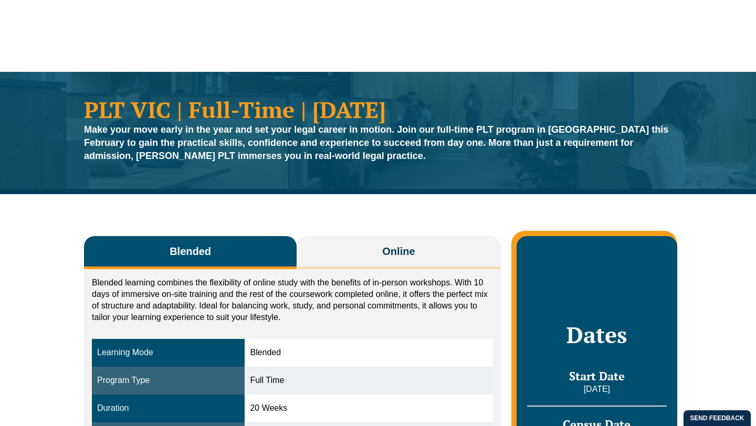  Describe the element at coordinates (597, 335) in the screenshot. I see `h2: Dates` at that location.